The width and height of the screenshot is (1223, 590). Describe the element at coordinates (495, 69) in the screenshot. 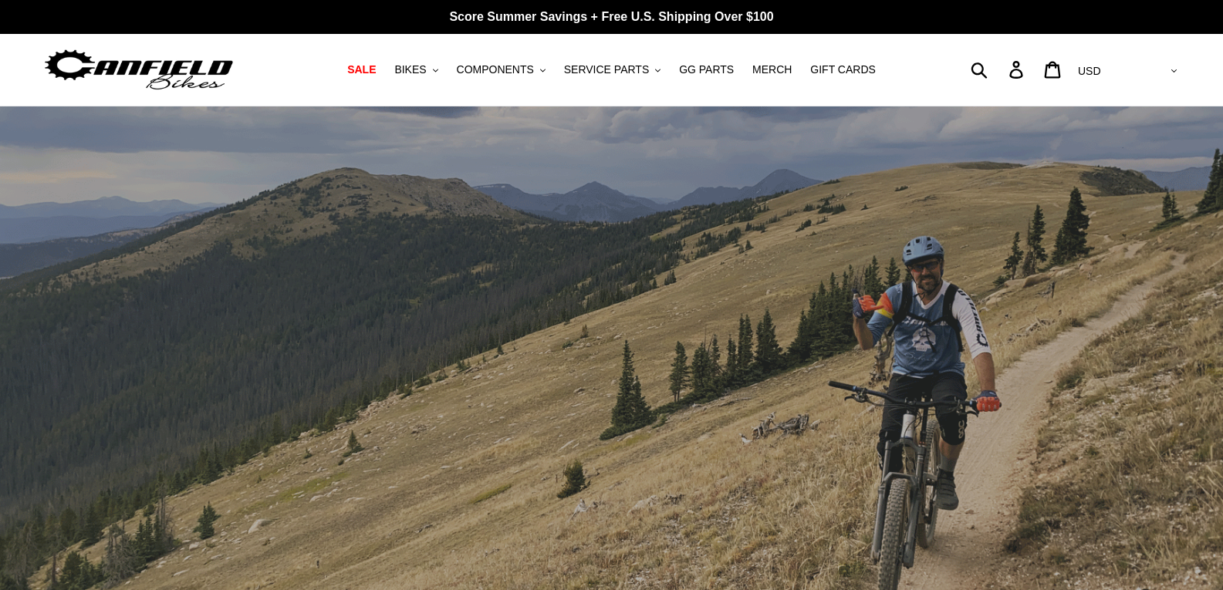

I see `span: COMPONENTS` at that location.